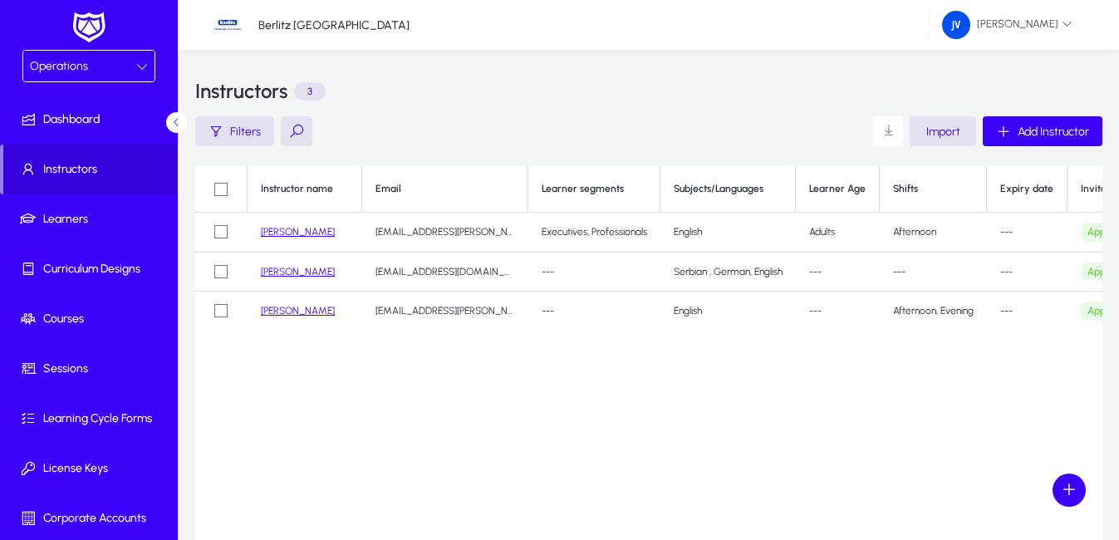 The width and height of the screenshot is (1119, 540). What do you see at coordinates (943, 131) in the screenshot?
I see `span: Import` at bounding box center [943, 131].